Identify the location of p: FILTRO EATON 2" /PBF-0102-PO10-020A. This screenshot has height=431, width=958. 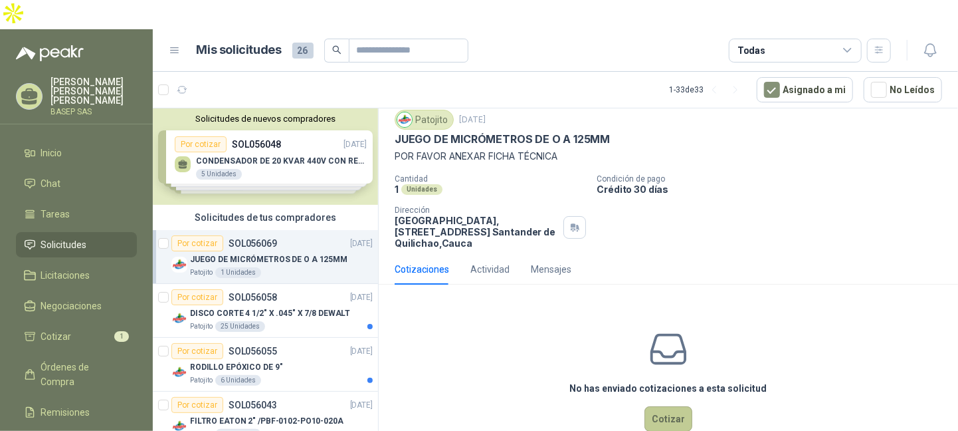
(267, 421).